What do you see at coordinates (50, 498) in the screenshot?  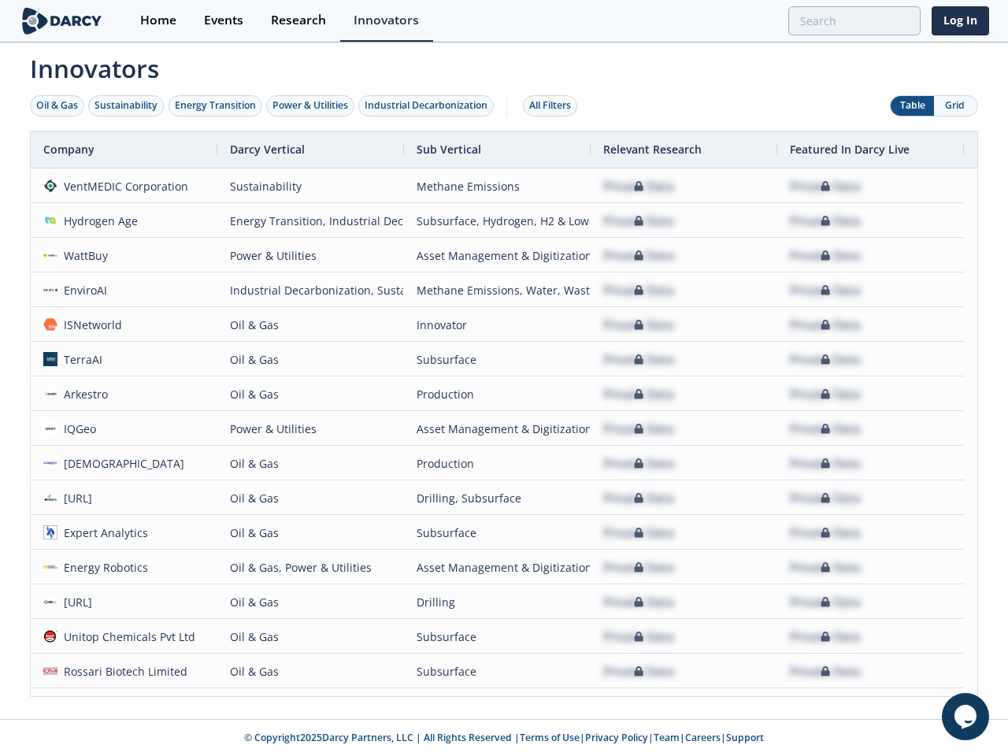 I see `img: origen.ai.png` at bounding box center [50, 498].